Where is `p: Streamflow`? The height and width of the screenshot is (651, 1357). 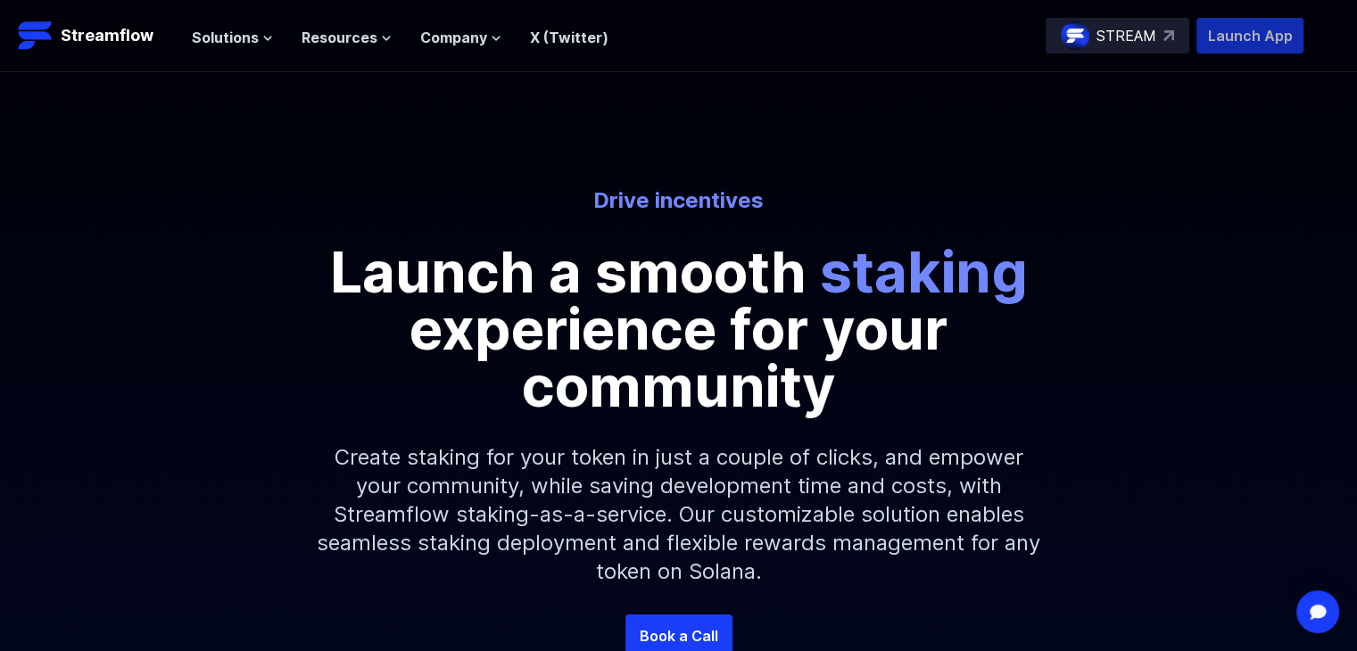
p: Streamflow is located at coordinates (107, 36).